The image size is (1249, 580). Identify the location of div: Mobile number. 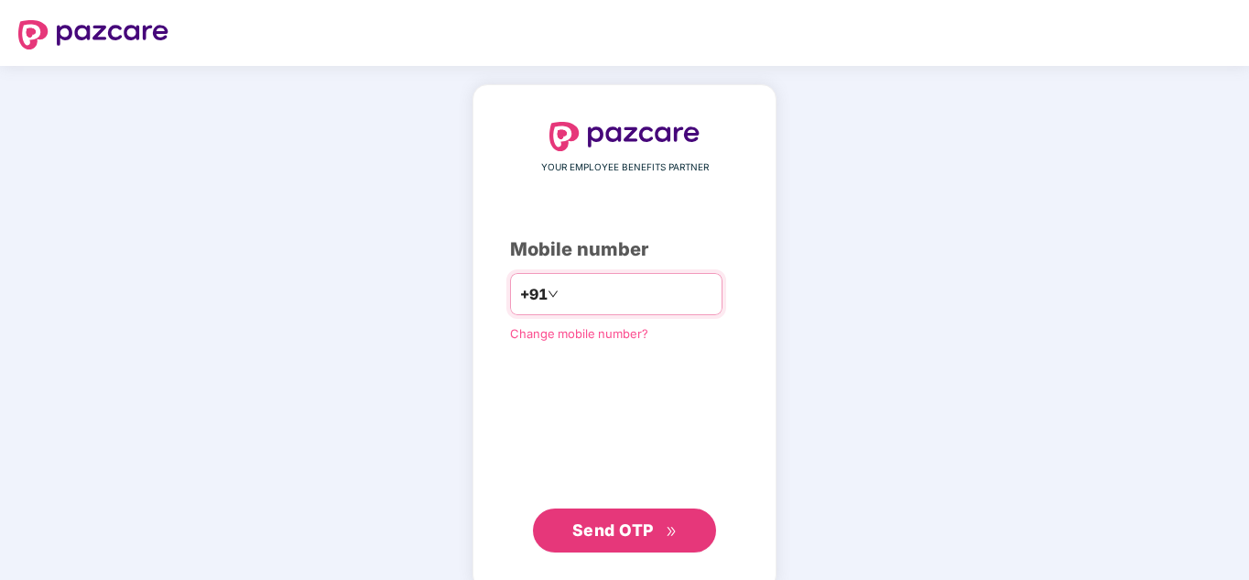
(624, 249).